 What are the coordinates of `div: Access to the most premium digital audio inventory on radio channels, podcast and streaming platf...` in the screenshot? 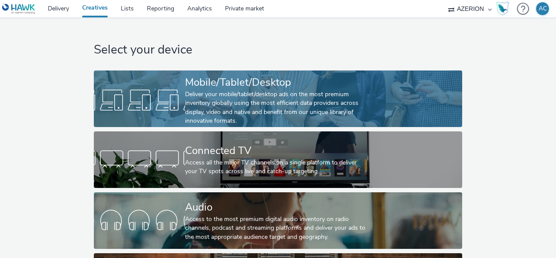 It's located at (276, 228).